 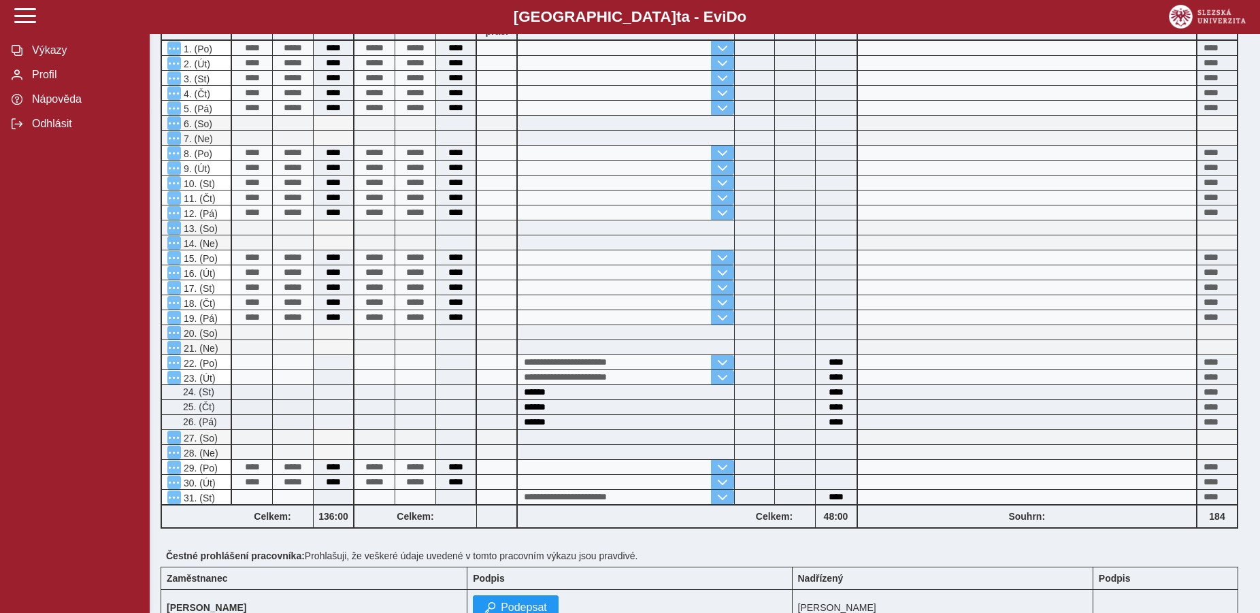 I want to click on span: 16. (Út), so click(x=198, y=273).